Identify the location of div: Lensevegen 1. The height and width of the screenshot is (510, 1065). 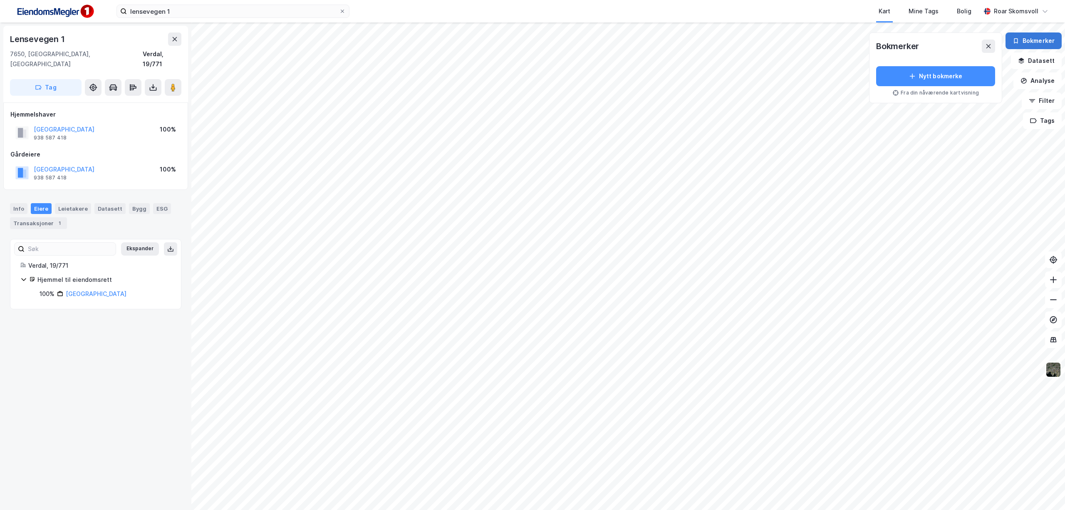
(38, 39).